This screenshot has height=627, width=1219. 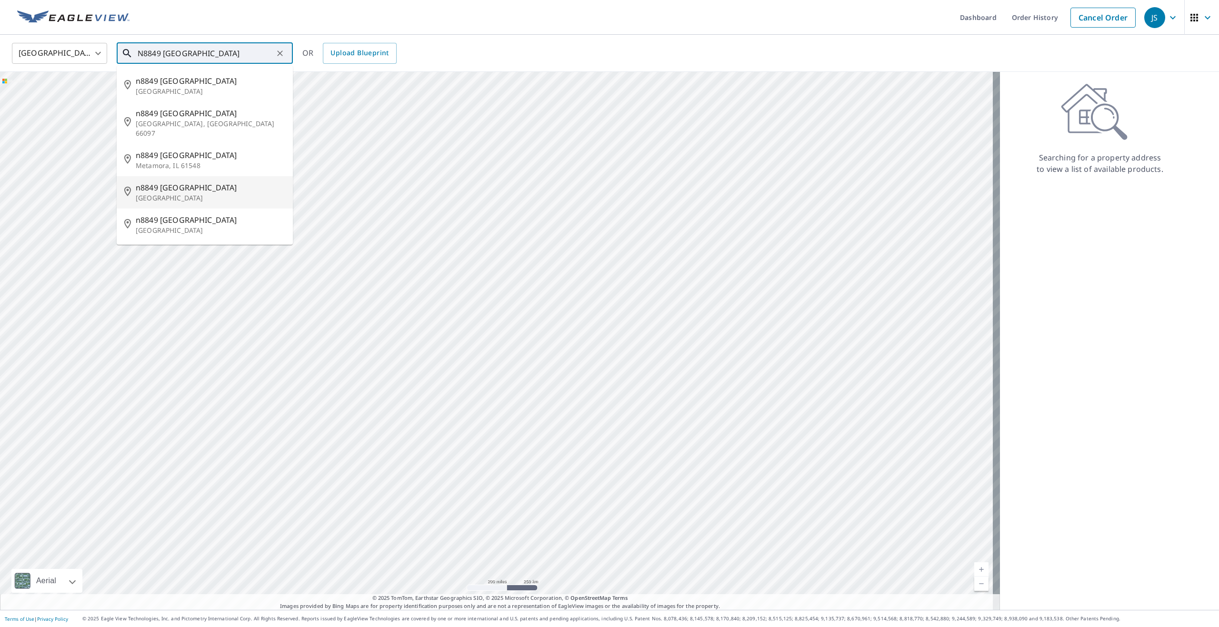 I want to click on p: Metamora, IL 61548, so click(x=210, y=166).